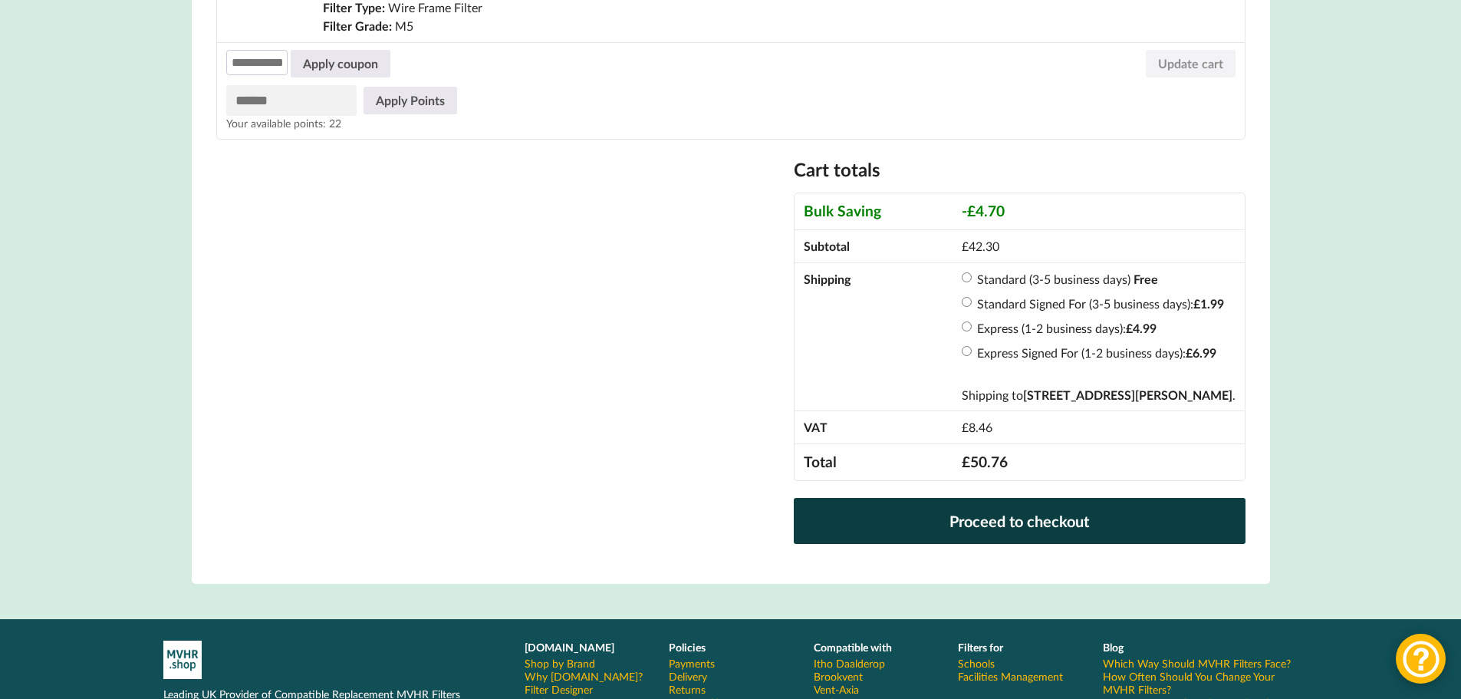 This screenshot has height=699, width=1461. What do you see at coordinates (980, 245) in the screenshot?
I see `bdi: 42.30` at bounding box center [980, 245].